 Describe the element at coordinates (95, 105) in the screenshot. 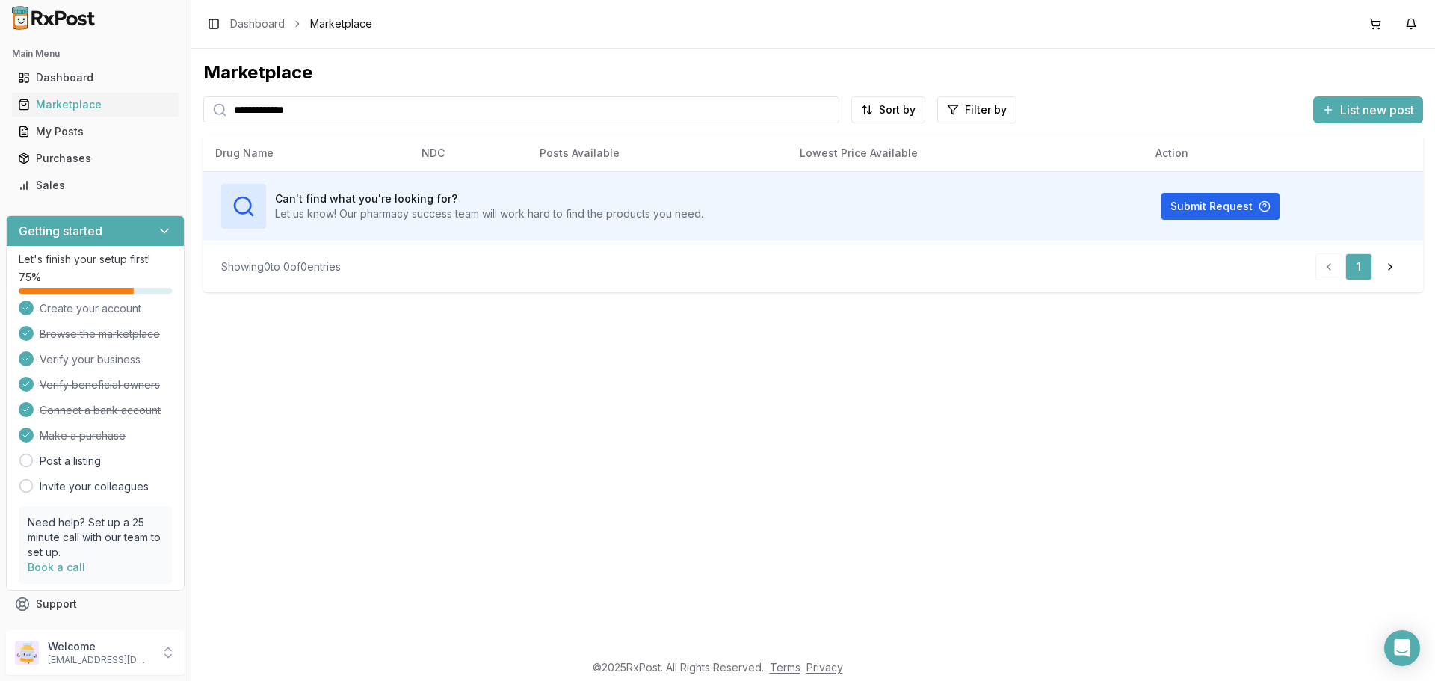

I see `button: Marketplace` at that location.